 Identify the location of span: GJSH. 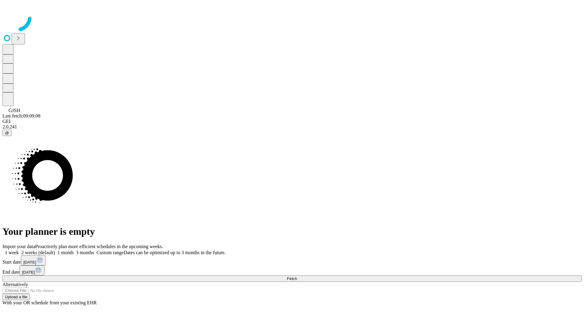
(14, 110).